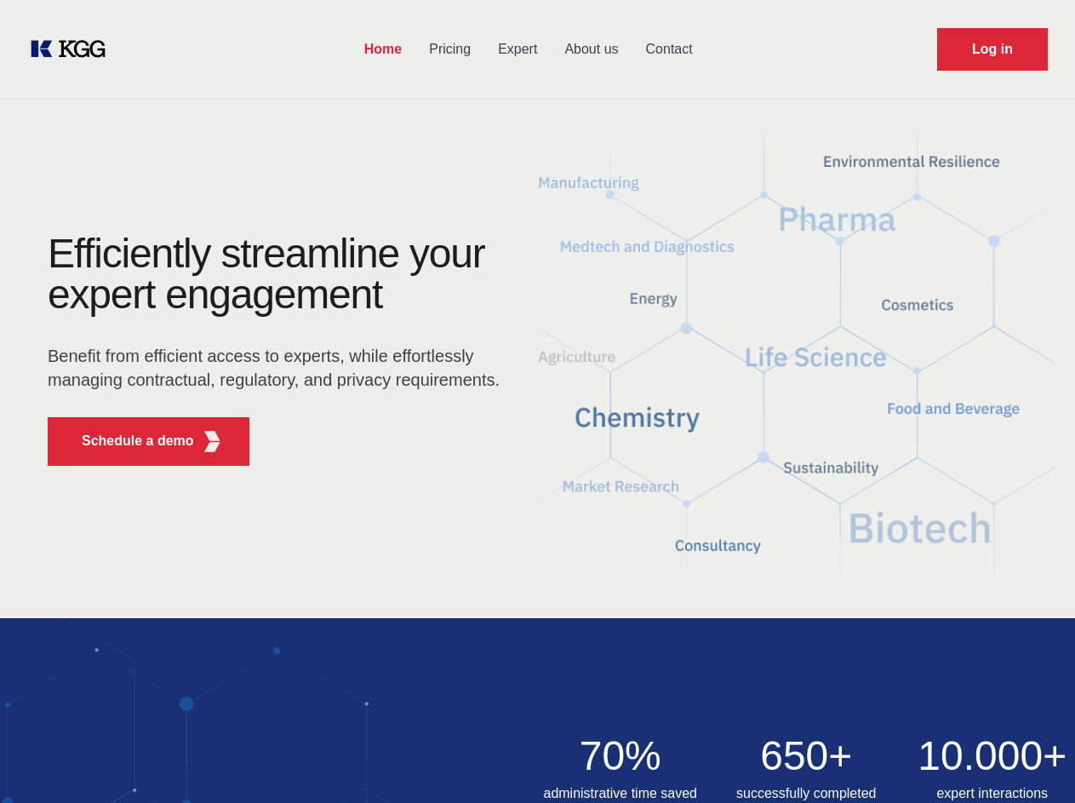 The width and height of the screenshot is (1075, 803). Describe the element at coordinates (73, 49) in the screenshot. I see `a: KOL Knowledge Platform: Talk to Key External Experts (KEE)` at that location.